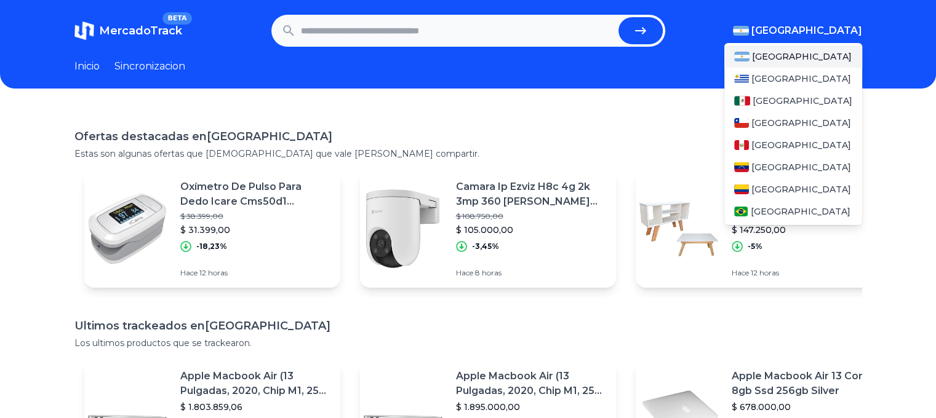  What do you see at coordinates (741, 167) in the screenshot?
I see `img: Venezuela` at bounding box center [741, 167].